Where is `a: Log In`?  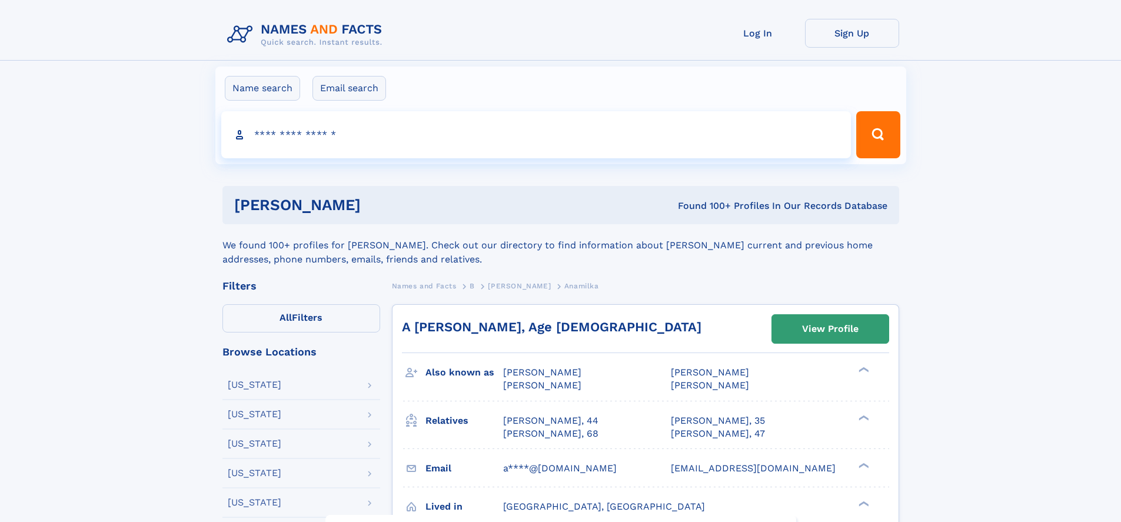 a: Log In is located at coordinates (758, 33).